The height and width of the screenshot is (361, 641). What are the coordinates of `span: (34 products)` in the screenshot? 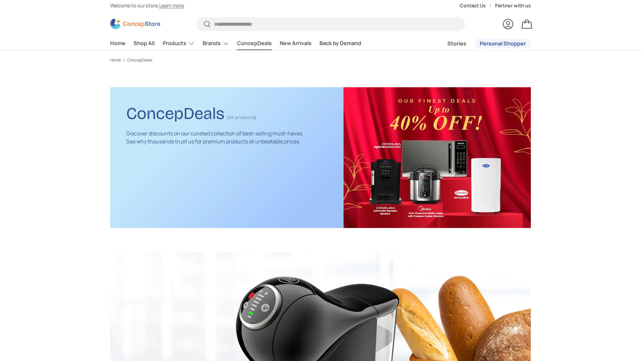 It's located at (242, 117).